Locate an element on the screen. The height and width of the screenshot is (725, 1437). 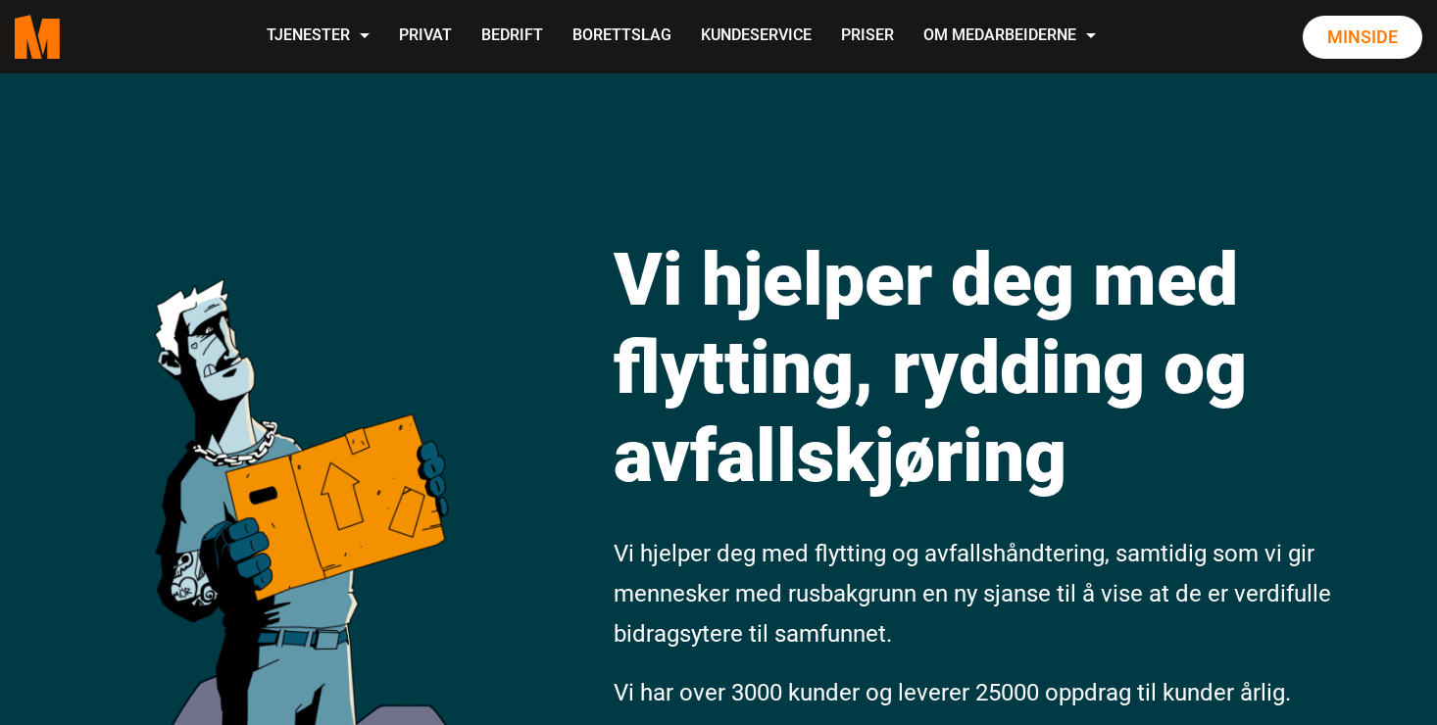
span: Vi hjelper deg med flytting og avfallshåndtering, samtidig som vi gir mennesker med rusbakgrunn e... is located at coordinates (973, 594).